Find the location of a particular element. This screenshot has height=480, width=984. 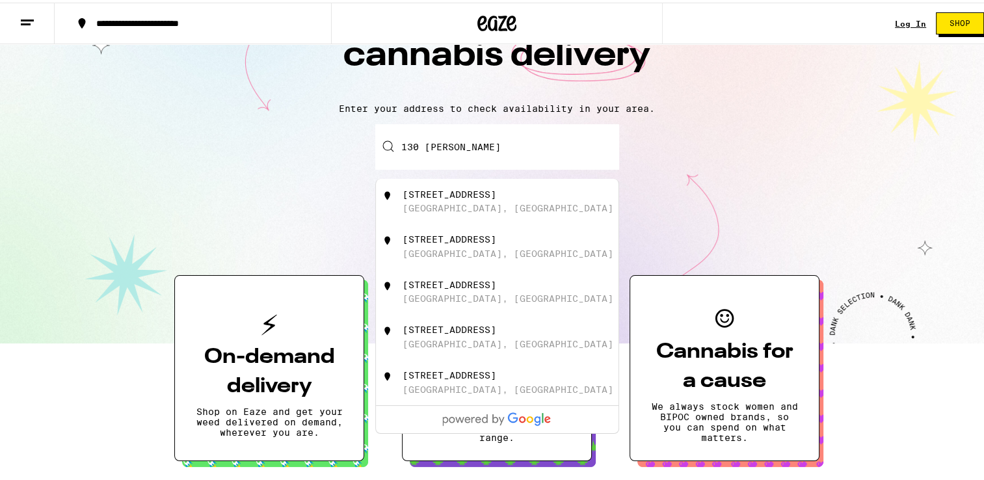

p: Enter your address to check availability in your area. is located at coordinates (497, 106).